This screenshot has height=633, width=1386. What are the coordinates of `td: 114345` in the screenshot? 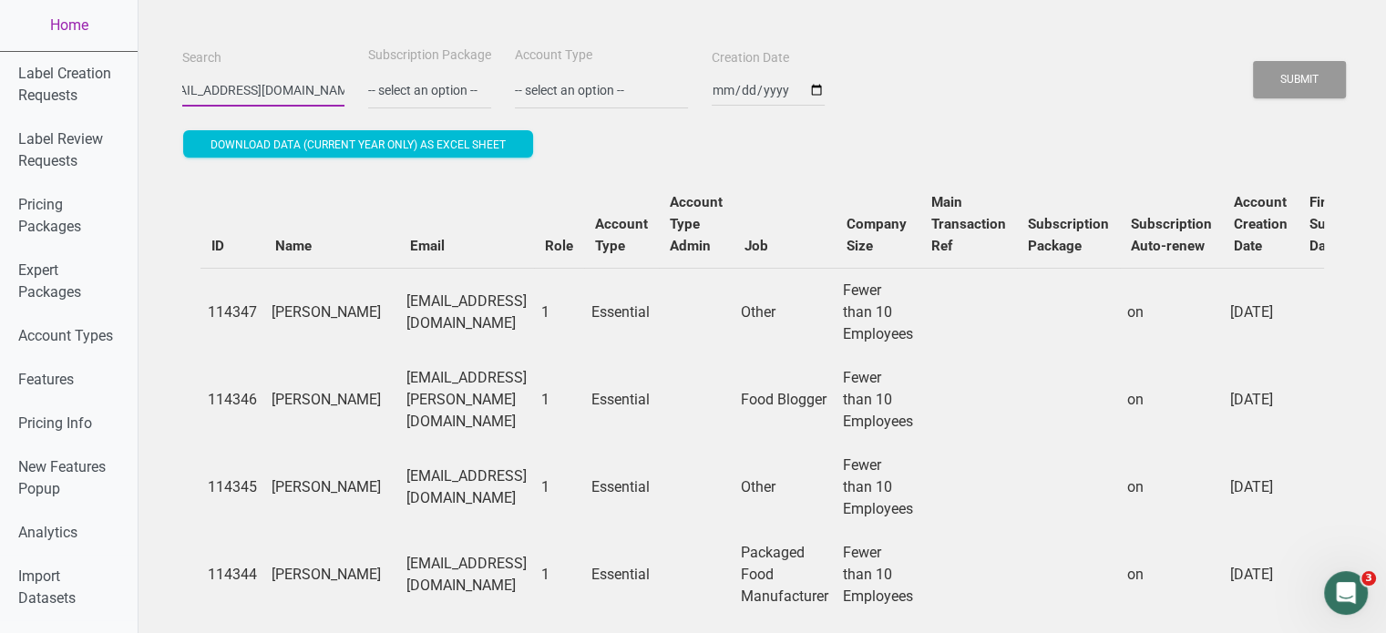 It's located at (232, 487).